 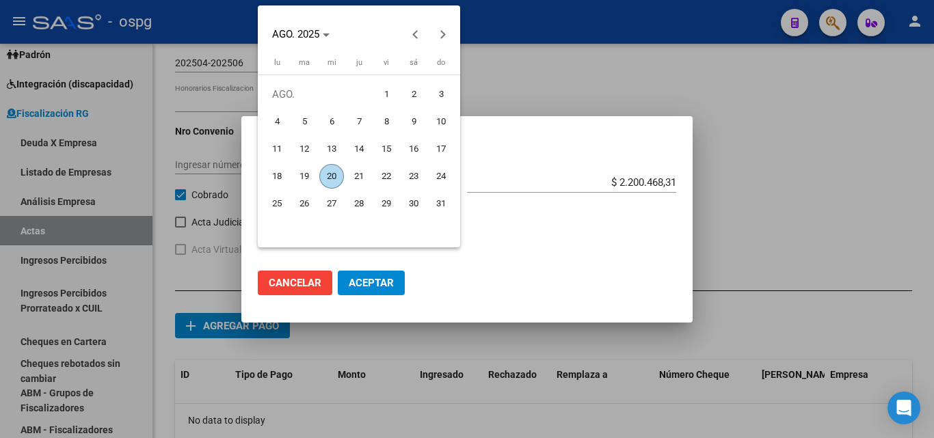 What do you see at coordinates (441, 122) in the screenshot?
I see `span: 10` at bounding box center [441, 122].